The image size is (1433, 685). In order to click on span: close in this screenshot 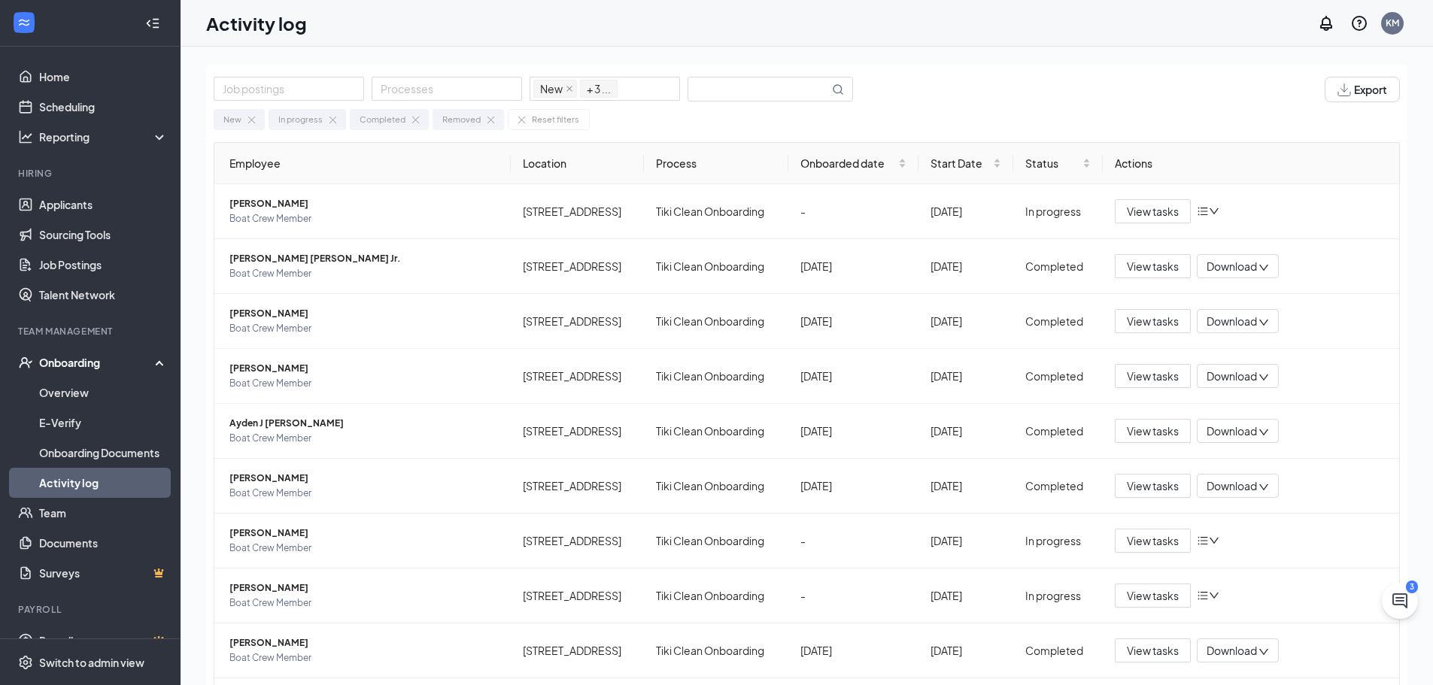, I will do `click(570, 89)`.